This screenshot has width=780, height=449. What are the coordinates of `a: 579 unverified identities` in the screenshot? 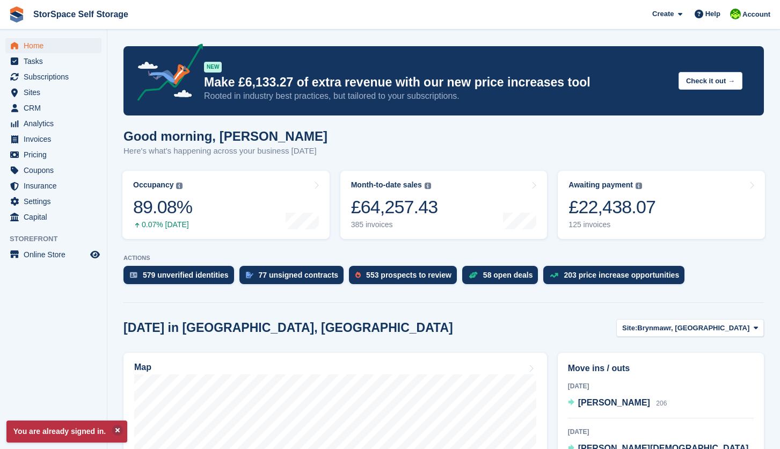 It's located at (181, 278).